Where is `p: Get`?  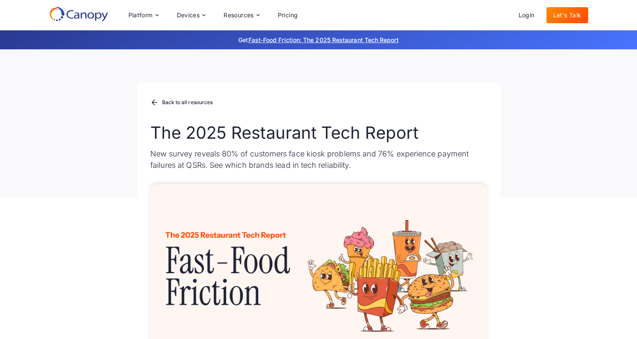 p: Get is located at coordinates (319, 40).